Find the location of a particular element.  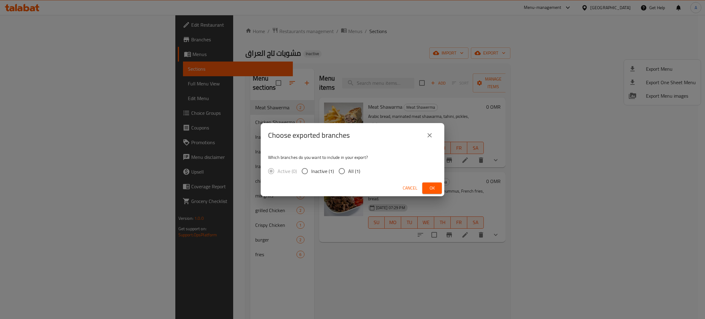

p: Which branches do you want to include in your export? is located at coordinates (353, 157).